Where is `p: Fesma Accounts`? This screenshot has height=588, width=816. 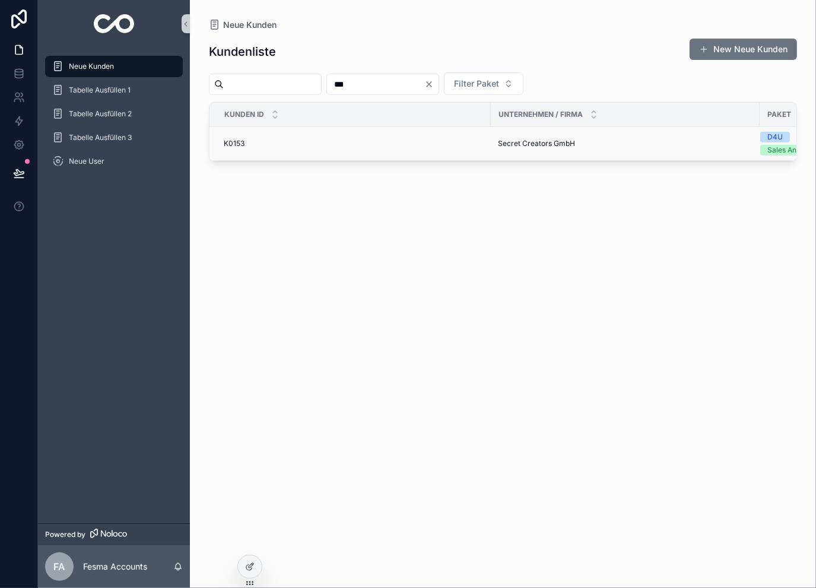 p: Fesma Accounts is located at coordinates (115, 567).